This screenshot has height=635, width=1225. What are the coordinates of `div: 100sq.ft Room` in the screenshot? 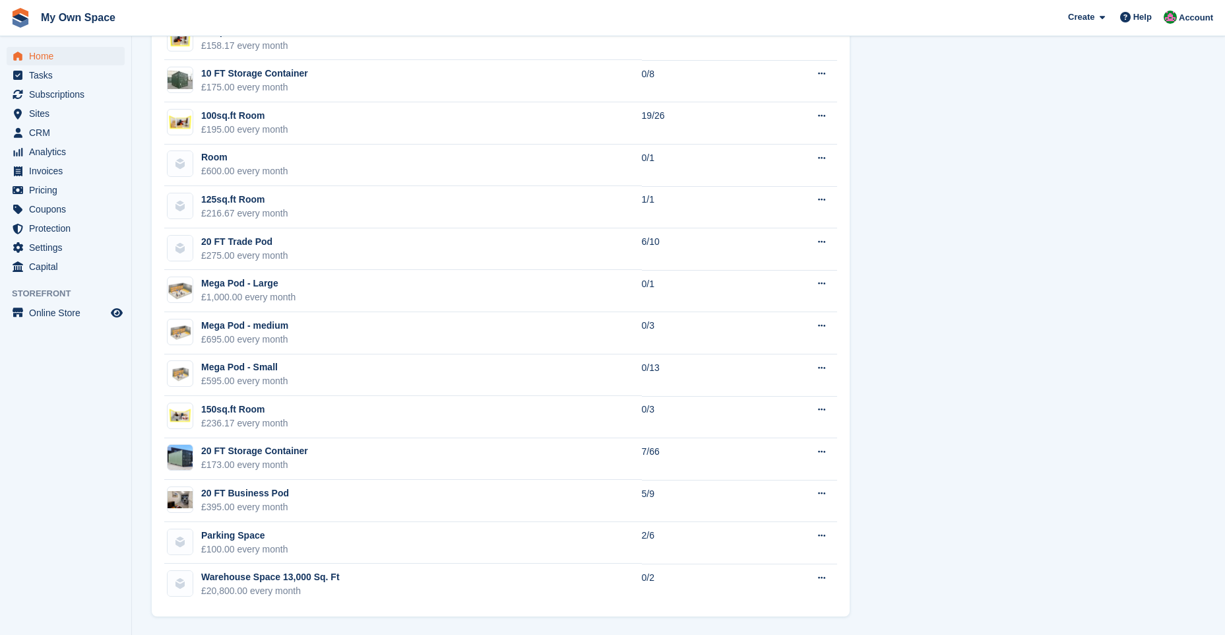 It's located at (245, 115).